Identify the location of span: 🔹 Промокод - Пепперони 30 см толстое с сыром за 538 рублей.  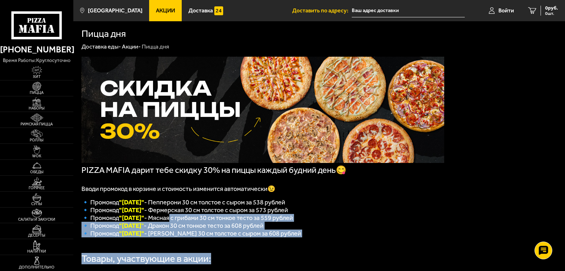
(183, 202).